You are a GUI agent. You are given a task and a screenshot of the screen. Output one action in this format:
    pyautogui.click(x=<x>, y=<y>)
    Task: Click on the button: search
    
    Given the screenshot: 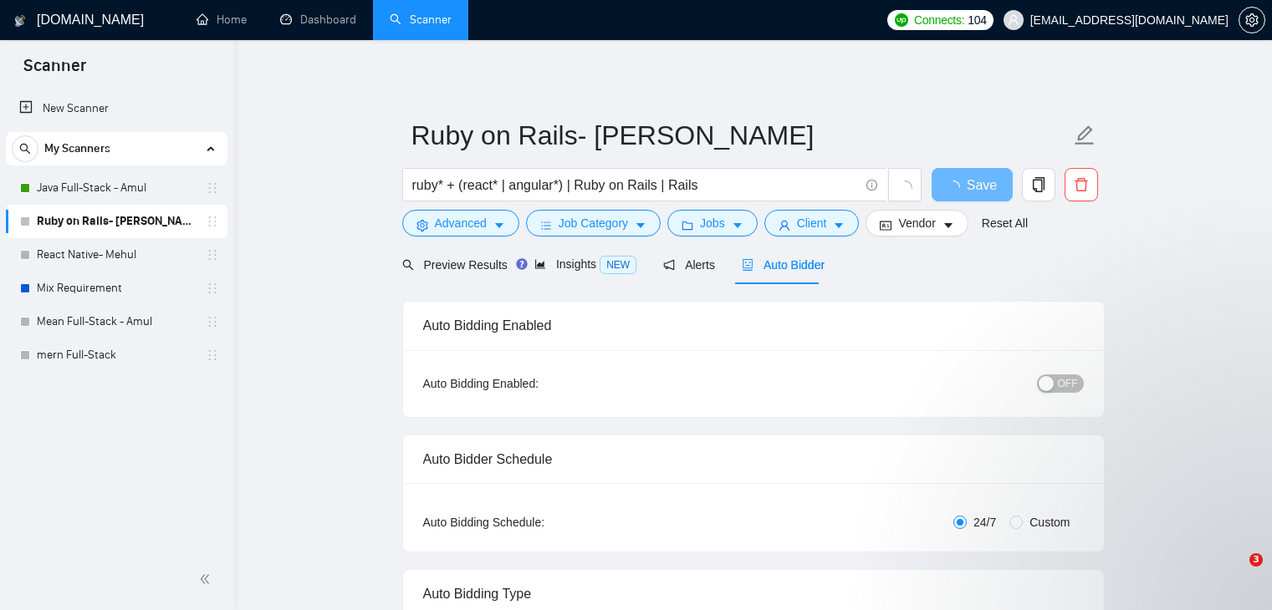 What is the action you would take?
    pyautogui.click(x=25, y=149)
    